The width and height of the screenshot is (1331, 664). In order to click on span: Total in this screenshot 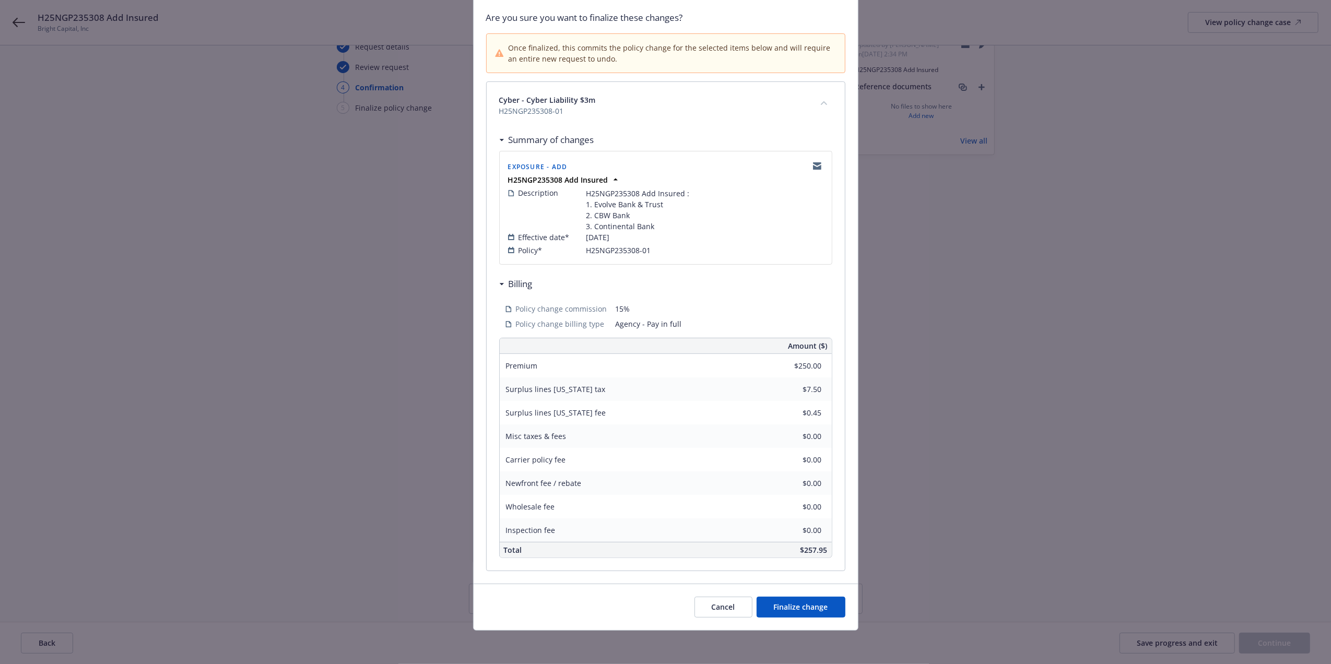, I will do `click(513, 550)`.